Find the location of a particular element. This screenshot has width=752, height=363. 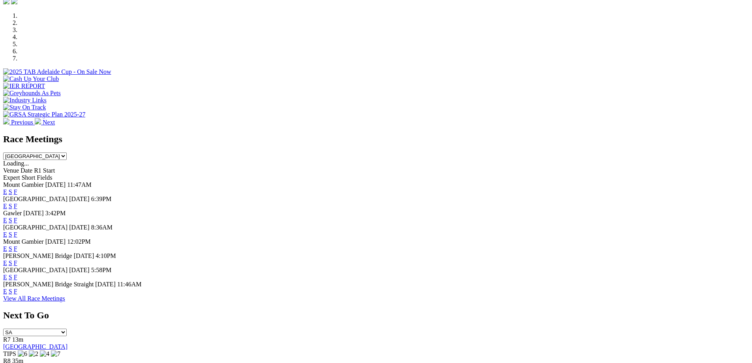

img: 7 is located at coordinates (56, 353).